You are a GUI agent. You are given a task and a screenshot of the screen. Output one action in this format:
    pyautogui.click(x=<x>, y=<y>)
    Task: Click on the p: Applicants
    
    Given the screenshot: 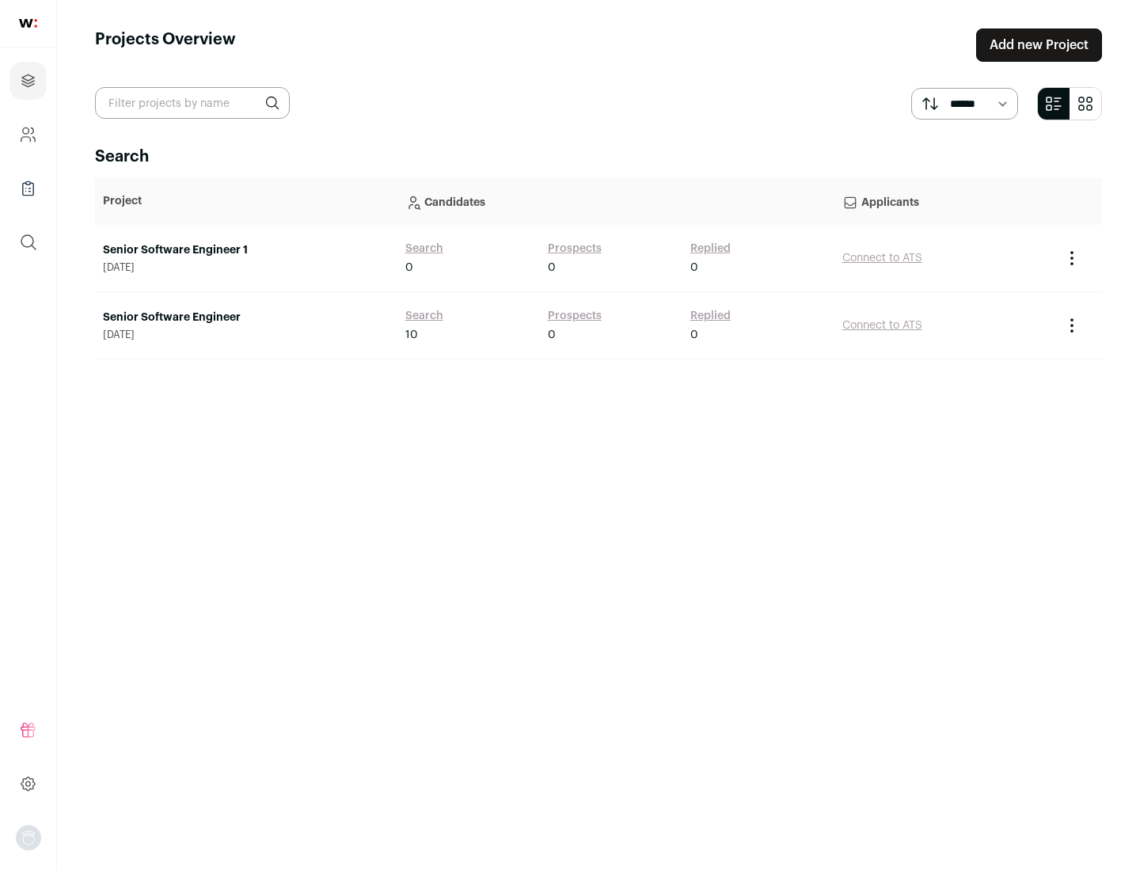 What is the action you would take?
    pyautogui.click(x=945, y=201)
    